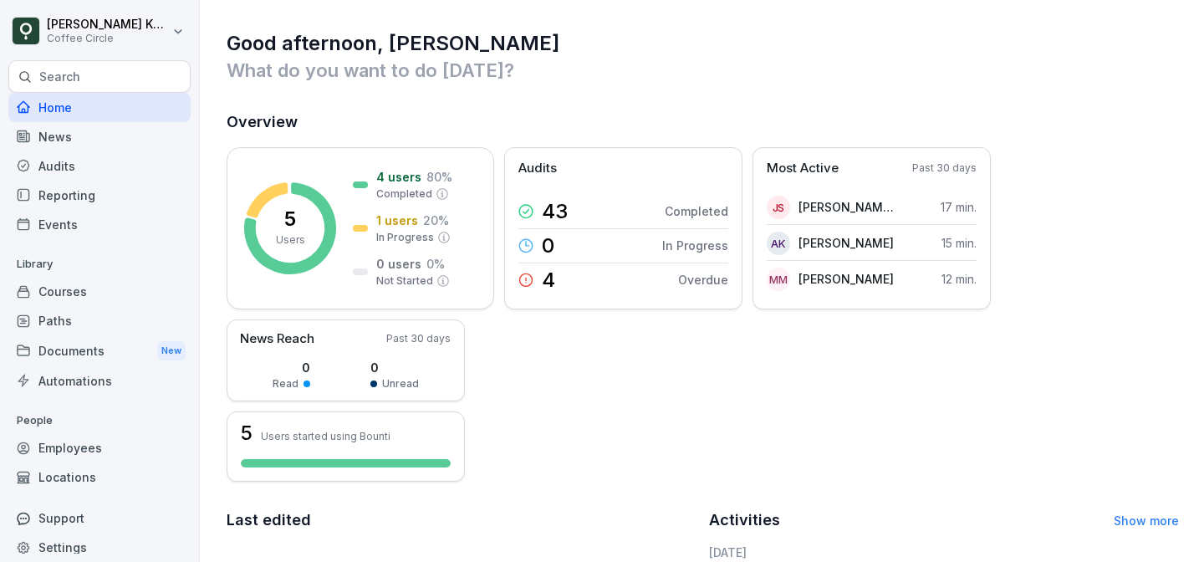 This screenshot has width=1204, height=562. Describe the element at coordinates (778, 279) in the screenshot. I see `div: MM` at that location.